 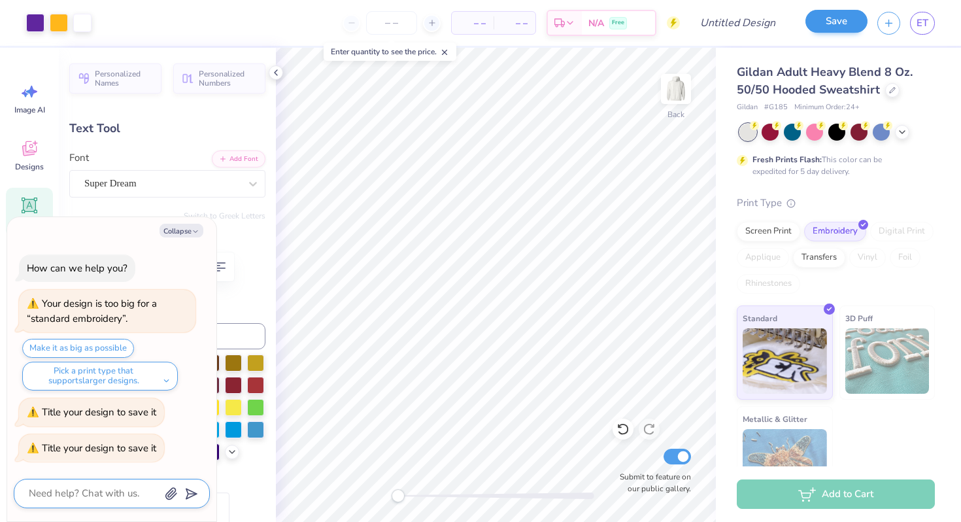 What do you see at coordinates (124, 78) in the screenshot?
I see `span: Personalized Names` at bounding box center [124, 78].